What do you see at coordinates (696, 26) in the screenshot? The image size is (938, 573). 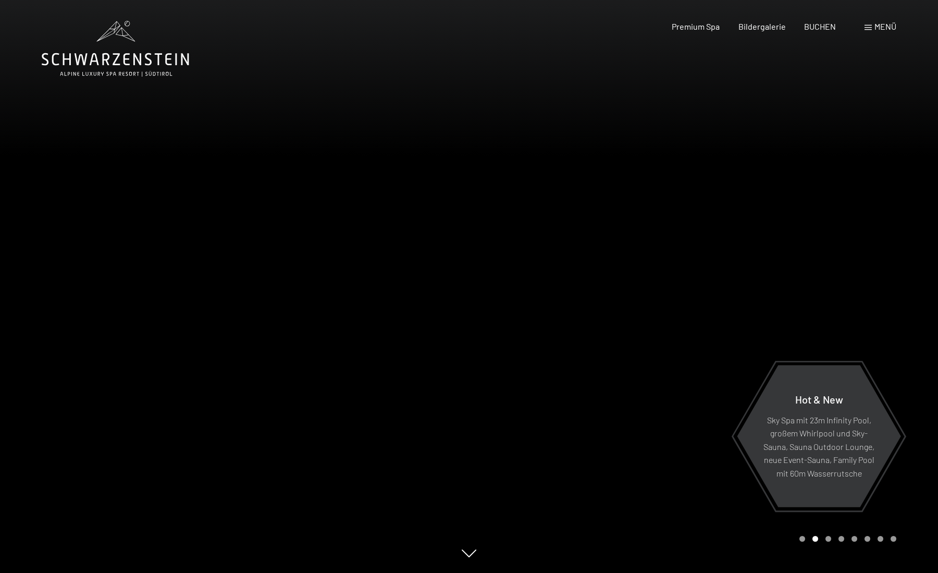 I see `span: Premium Spa` at bounding box center [696, 26].